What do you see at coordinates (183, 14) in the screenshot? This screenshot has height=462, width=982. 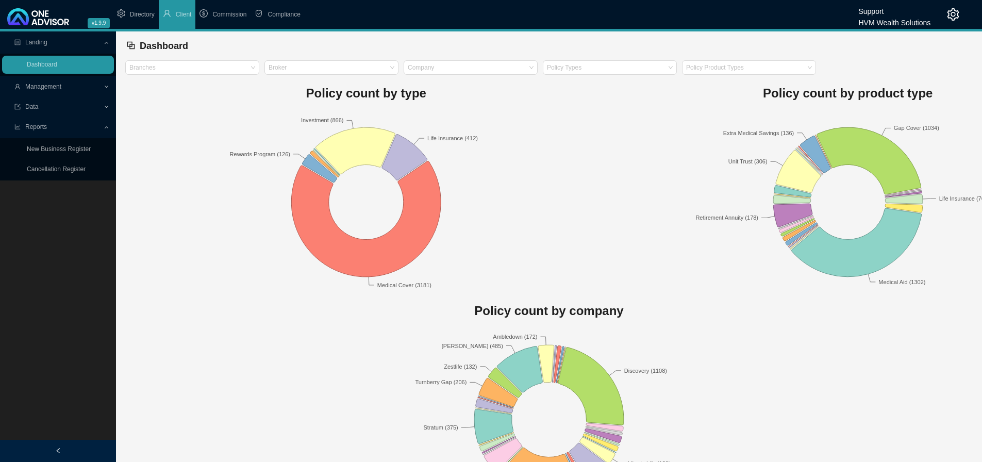 I see `span: Client` at bounding box center [183, 14].